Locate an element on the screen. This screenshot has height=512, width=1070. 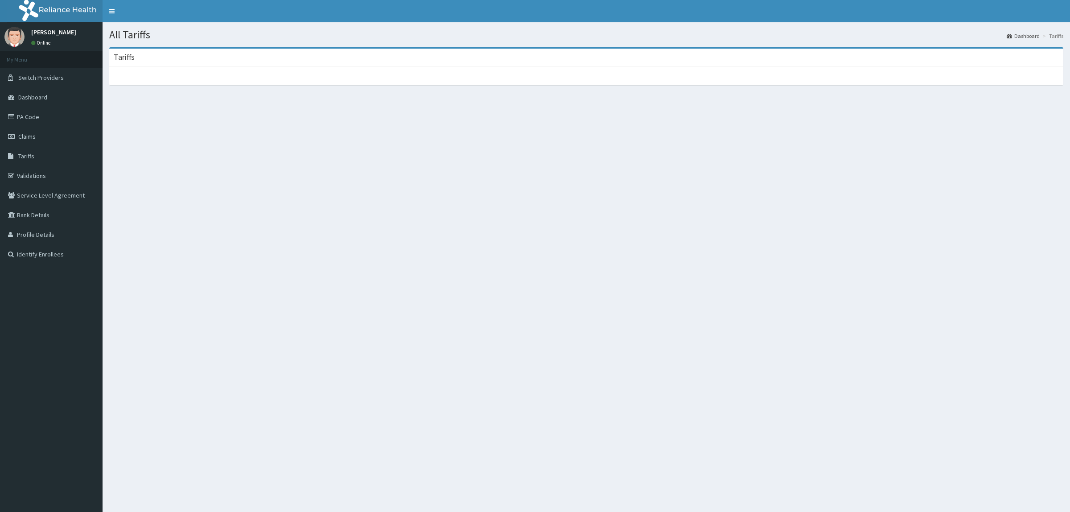
h1: All Tariffs is located at coordinates (586, 35).